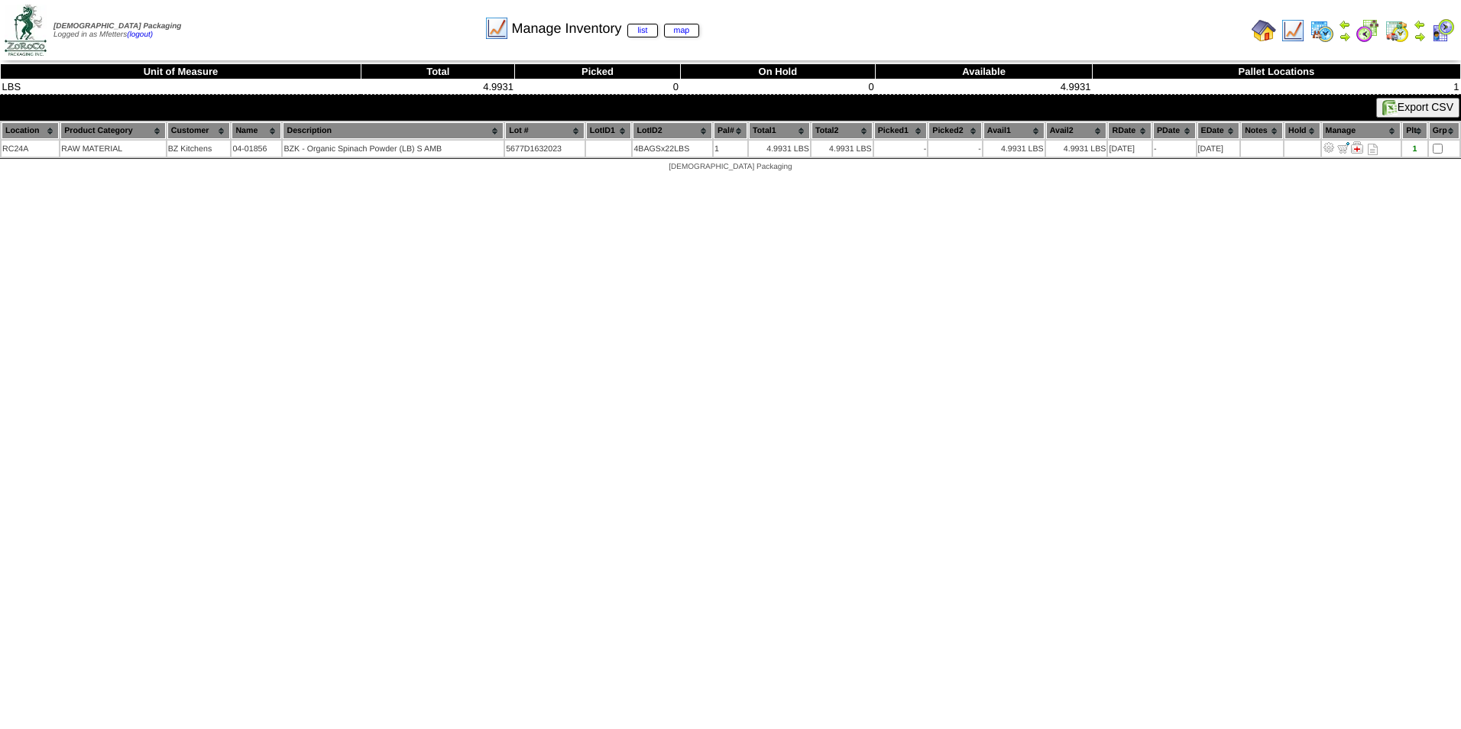 Image resolution: width=1461 pixels, height=729 pixels. I want to click on td: 04-01856, so click(256, 148).